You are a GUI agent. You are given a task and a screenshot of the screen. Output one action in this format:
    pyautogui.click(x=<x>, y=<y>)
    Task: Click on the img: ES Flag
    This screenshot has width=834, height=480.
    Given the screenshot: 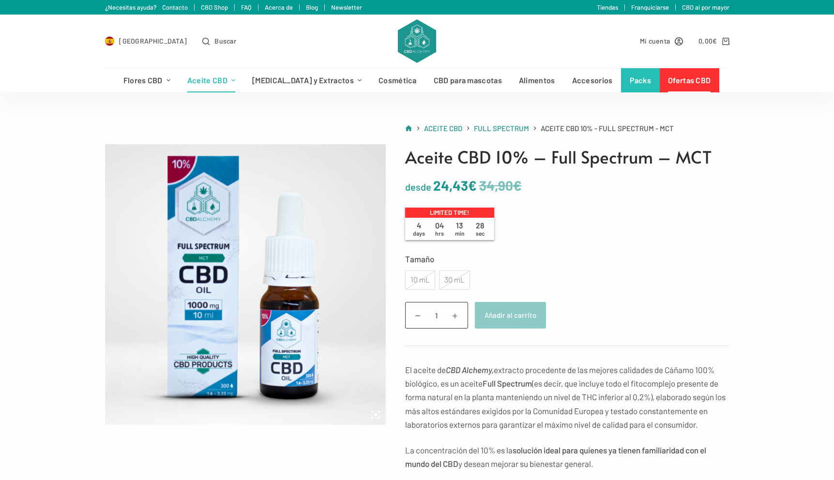 What is the action you would take?
    pyautogui.click(x=110, y=41)
    